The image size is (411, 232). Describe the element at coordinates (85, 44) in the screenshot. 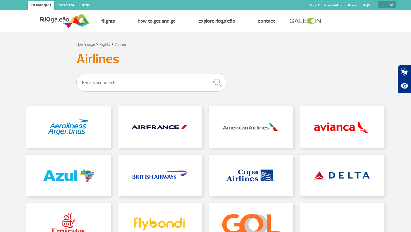

I see `a: Home page` at that location.